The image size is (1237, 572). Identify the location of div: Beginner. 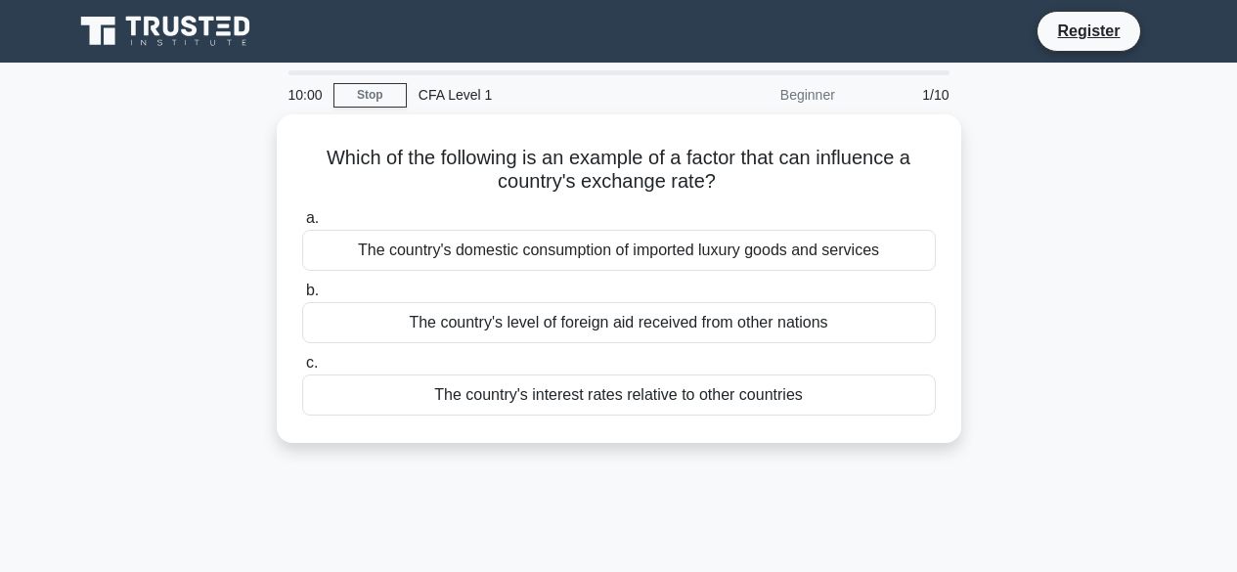
(761, 95).